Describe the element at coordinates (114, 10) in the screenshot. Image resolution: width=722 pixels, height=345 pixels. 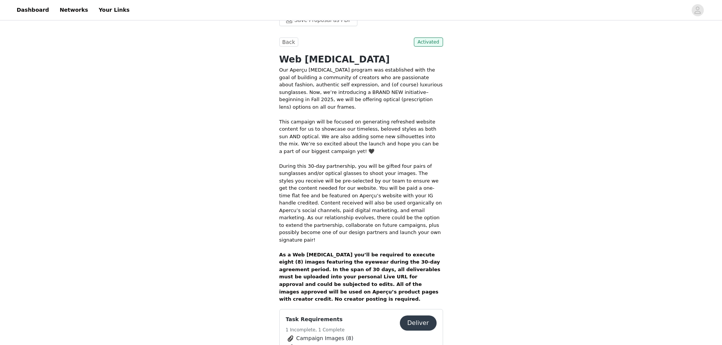
I see `a: Your Links` at that location.